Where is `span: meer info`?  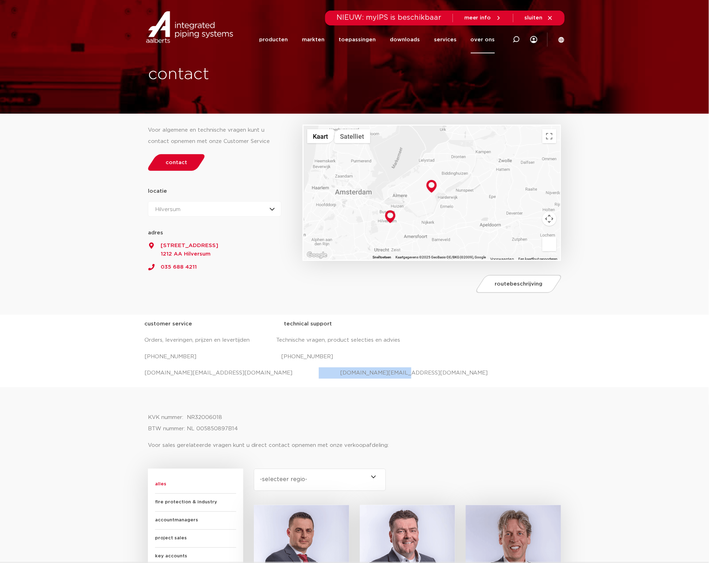
span: meer info is located at coordinates (478, 18).